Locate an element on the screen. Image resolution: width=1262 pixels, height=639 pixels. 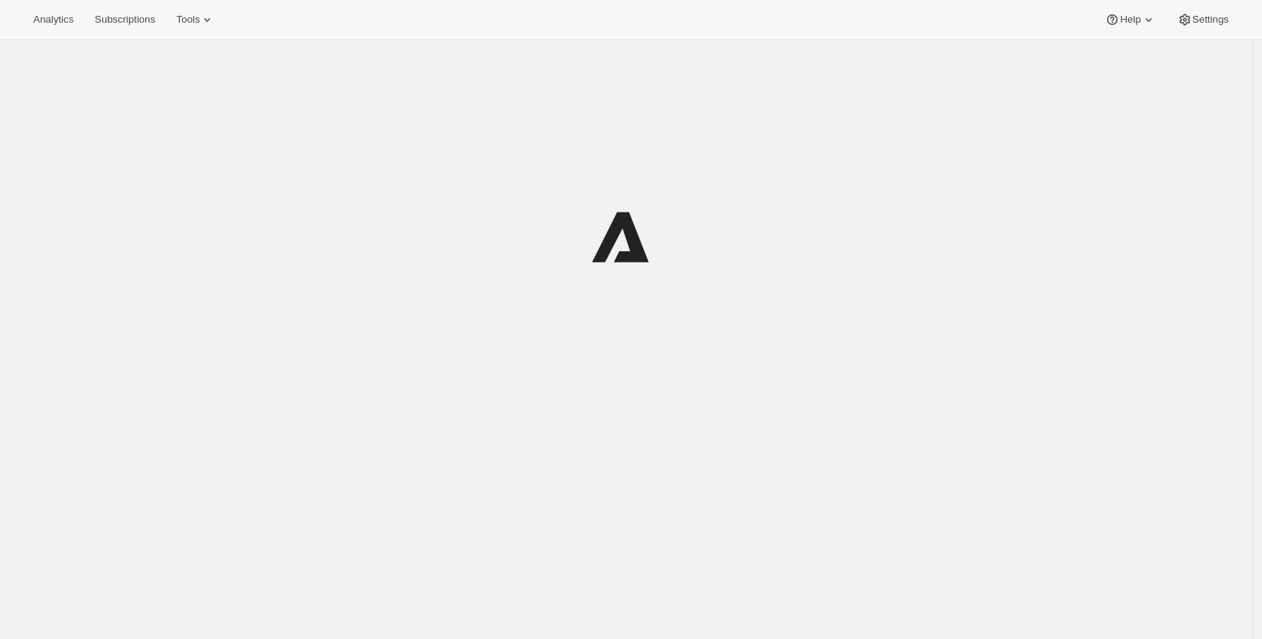
span: Analytics is located at coordinates (53, 20).